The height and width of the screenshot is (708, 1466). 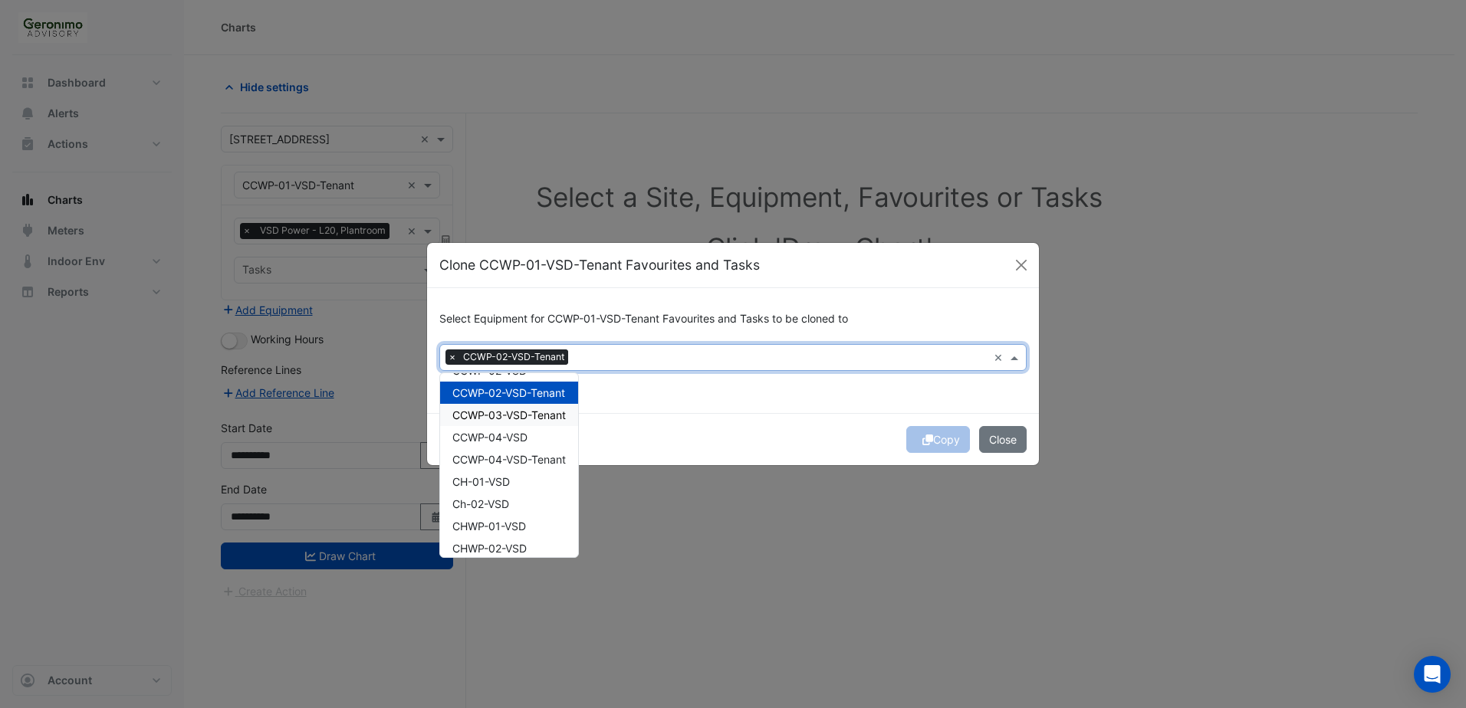 I want to click on ng-dropdown-panel: Options list, so click(x=509, y=465).